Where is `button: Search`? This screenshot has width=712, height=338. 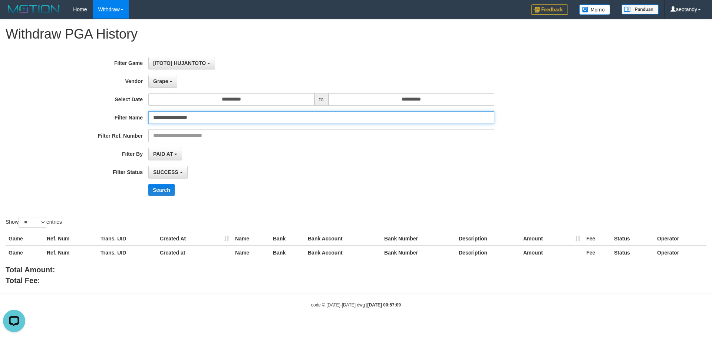 button: Search is located at coordinates (161, 190).